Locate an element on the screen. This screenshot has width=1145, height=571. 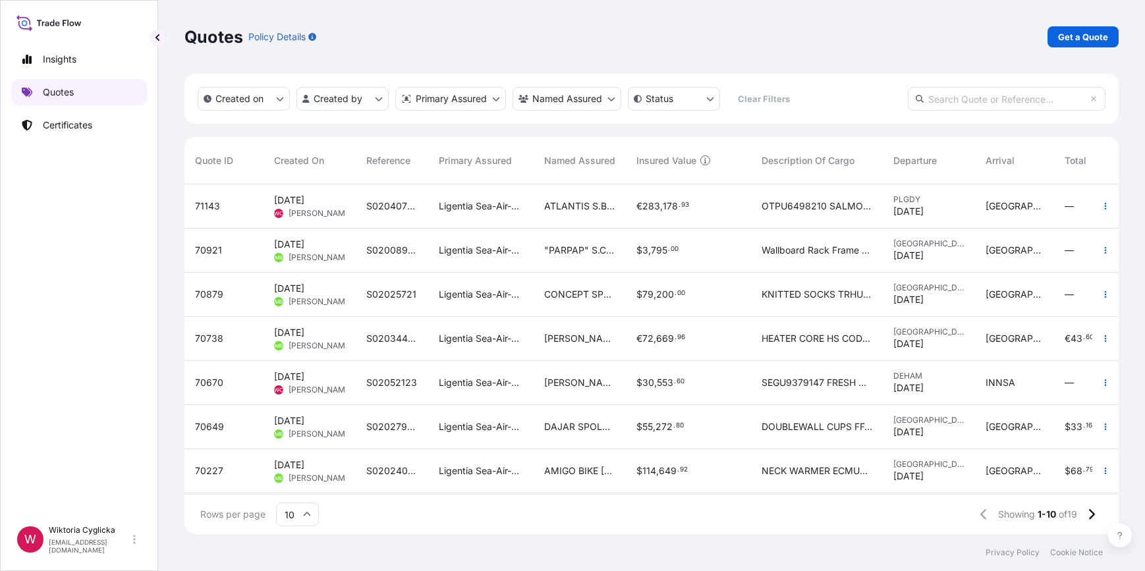
p: Certificates is located at coordinates (67, 125).